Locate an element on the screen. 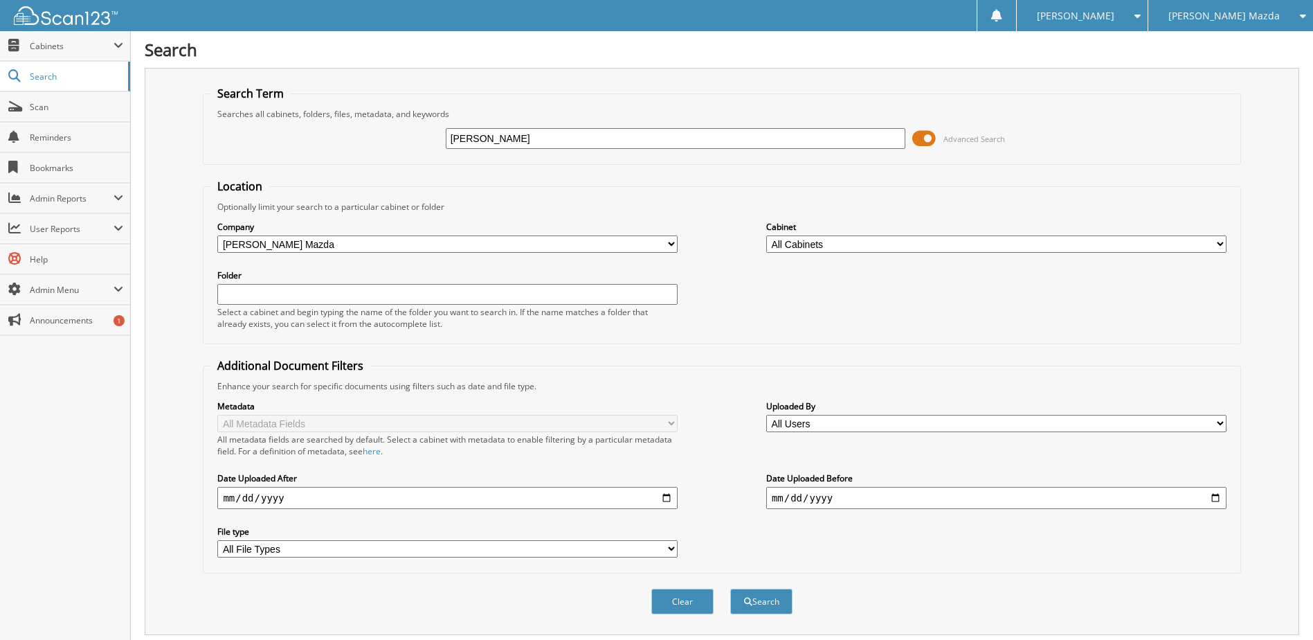 The width and height of the screenshot is (1313, 640). h1: Search is located at coordinates (722, 49).